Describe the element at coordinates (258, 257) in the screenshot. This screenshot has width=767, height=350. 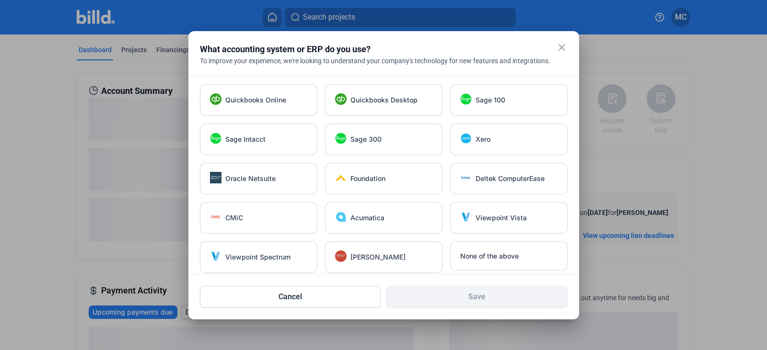
I see `span: Viewpoint Spectrum` at that location.